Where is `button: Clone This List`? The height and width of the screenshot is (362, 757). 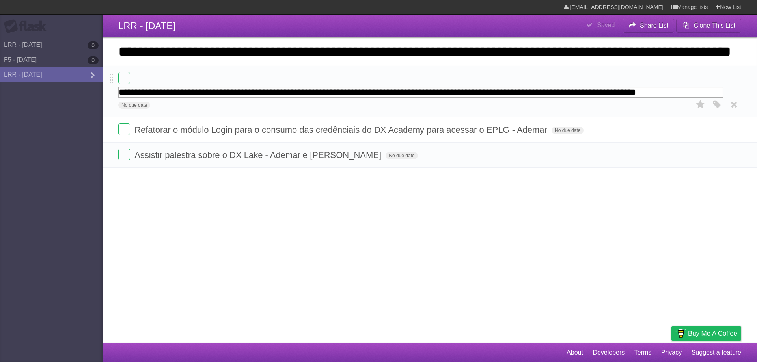
button: Clone This List is located at coordinates (709, 26).